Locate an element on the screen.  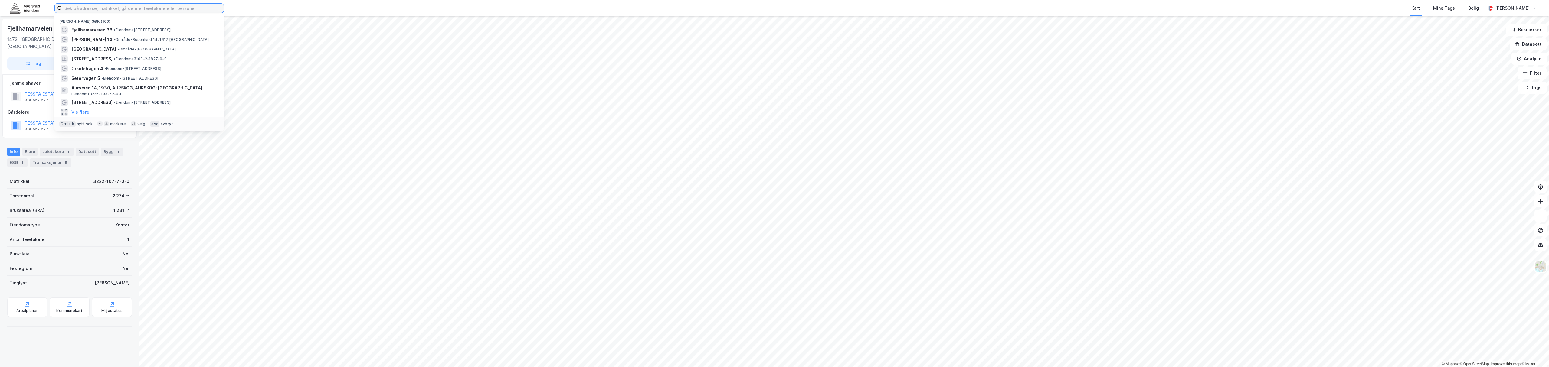
a: Mapbox is located at coordinates (1450, 364).